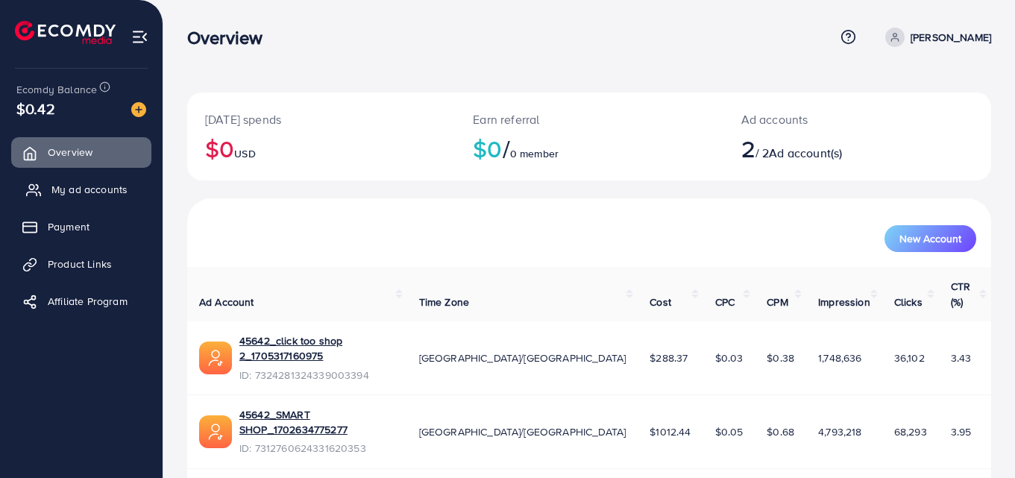 The width and height of the screenshot is (1015, 478). What do you see at coordinates (725, 302) in the screenshot?
I see `span: CPC` at bounding box center [725, 302].